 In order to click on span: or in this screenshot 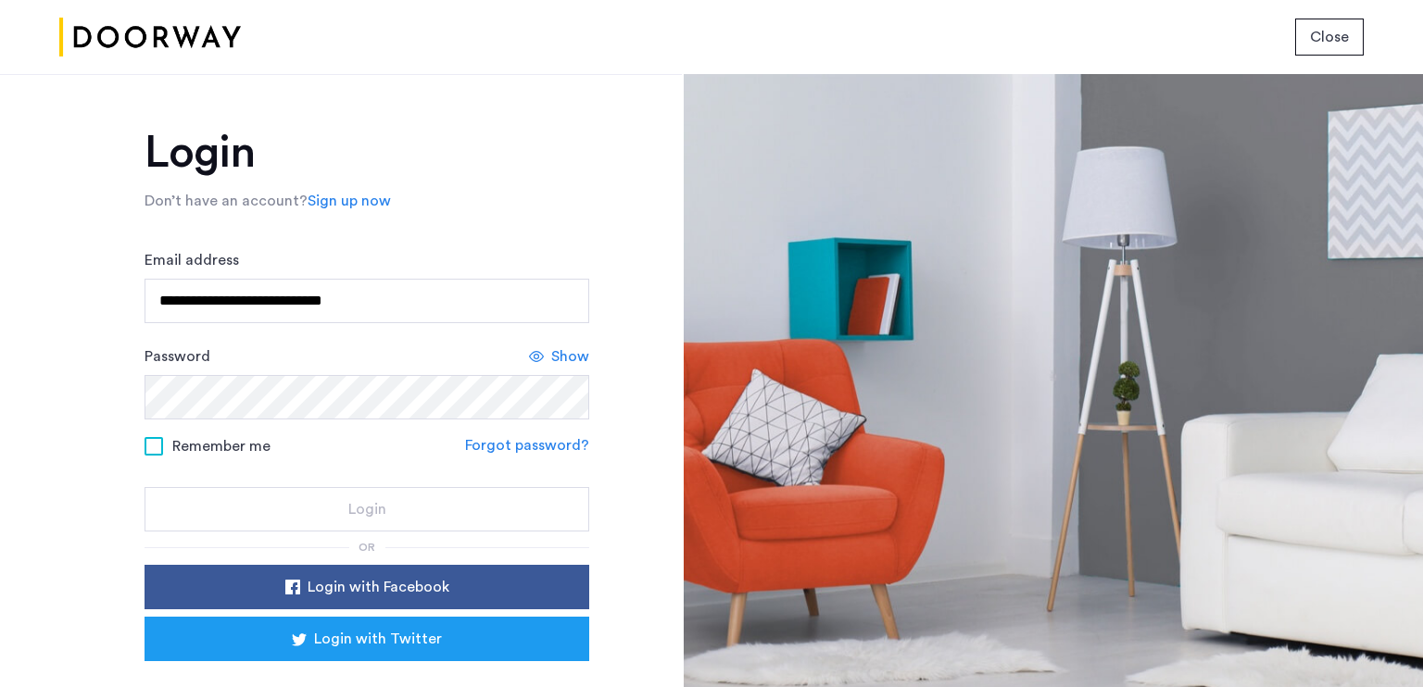, I will do `click(367, 547)`.